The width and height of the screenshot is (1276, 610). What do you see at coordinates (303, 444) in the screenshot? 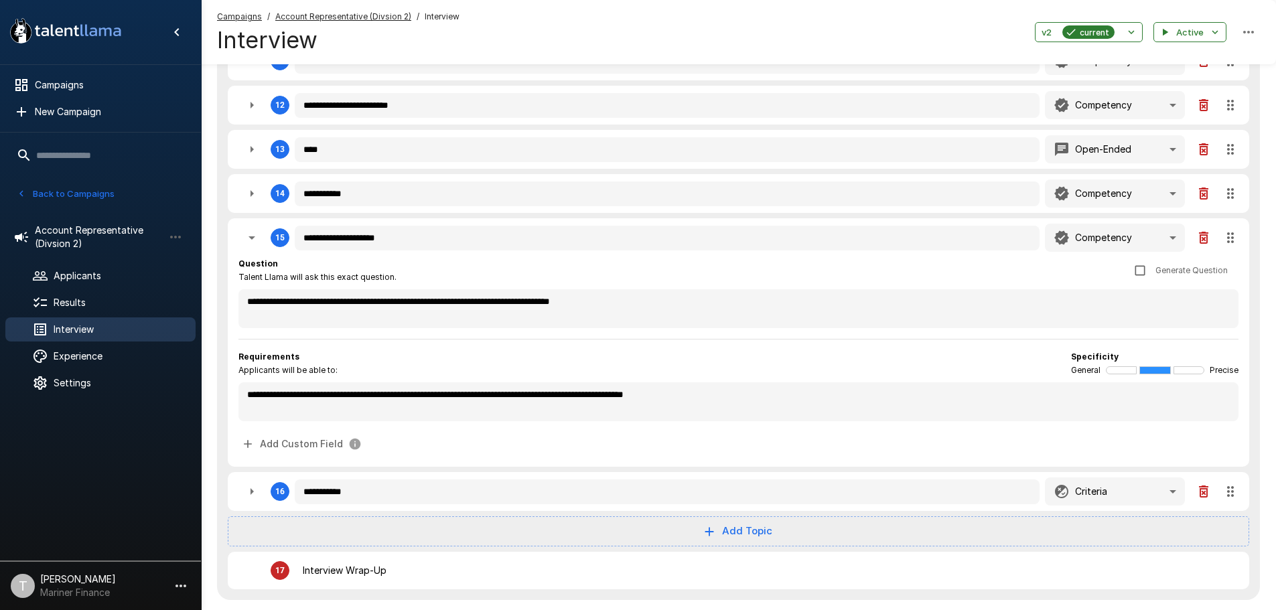
I see `span: Custom fields allow you to automatically extract specific data from candidate responses.` at bounding box center [303, 444].